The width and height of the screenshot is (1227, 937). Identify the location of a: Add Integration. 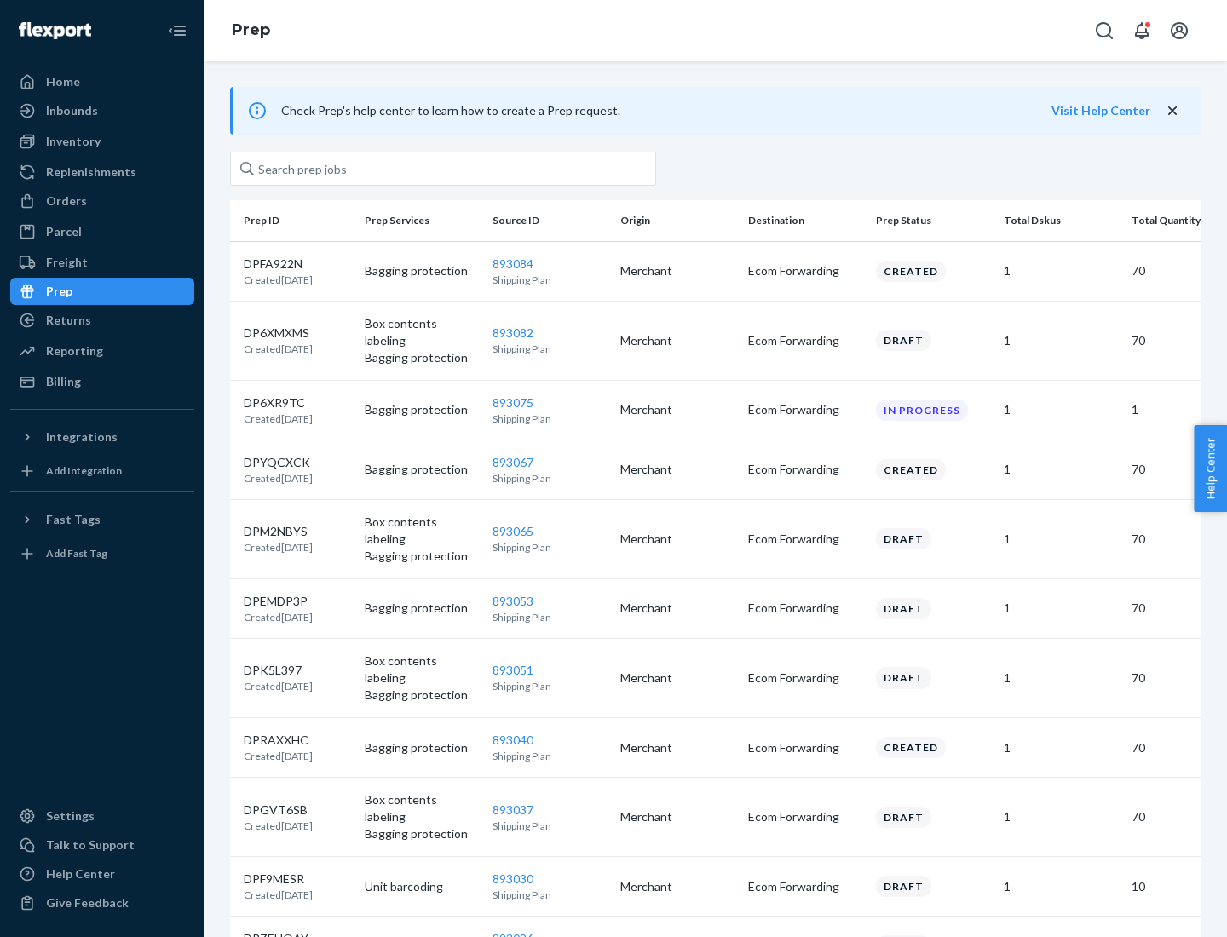
(102, 471).